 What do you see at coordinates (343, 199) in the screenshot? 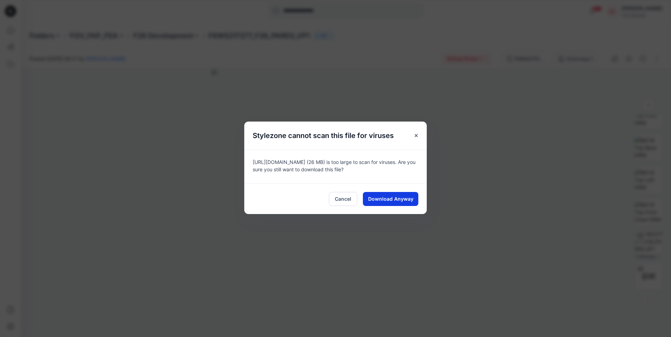
I see `span: Cancel` at bounding box center [343, 199].